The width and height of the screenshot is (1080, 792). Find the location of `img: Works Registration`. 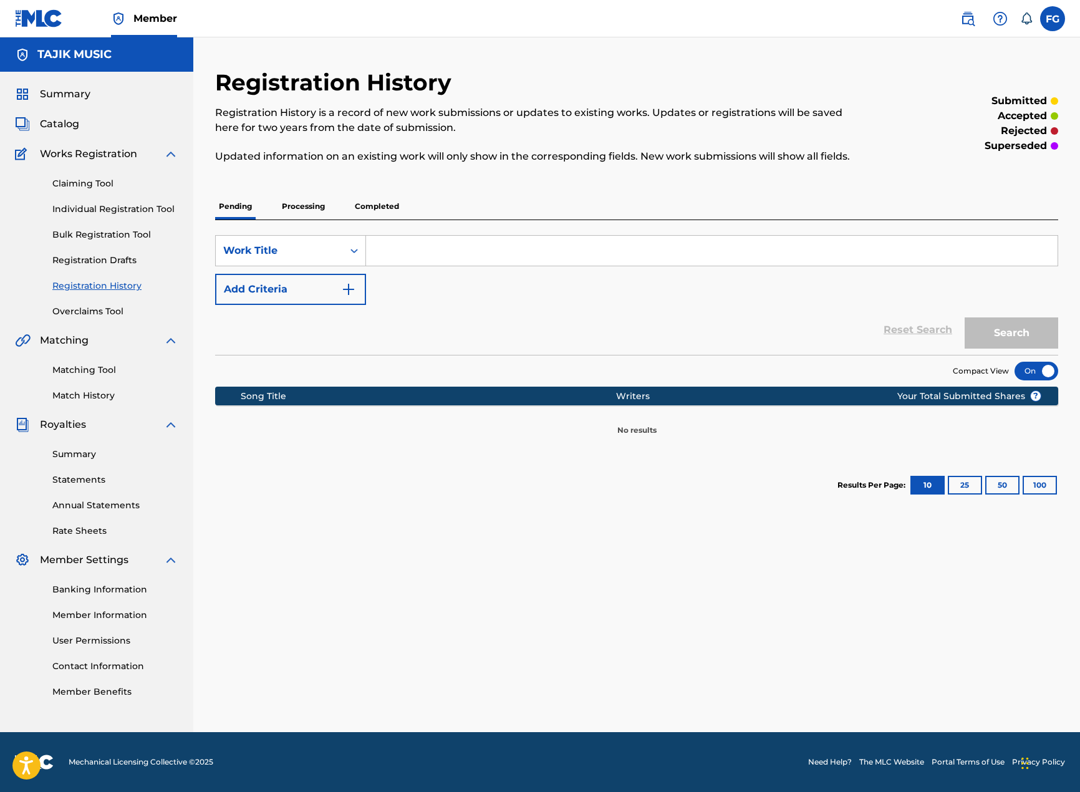

img: Works Registration is located at coordinates (23, 154).